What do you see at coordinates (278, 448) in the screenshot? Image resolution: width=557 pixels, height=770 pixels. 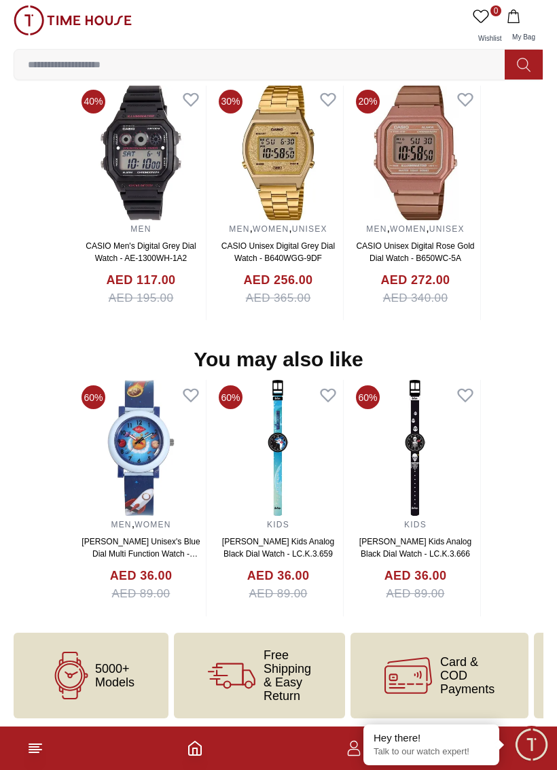 I see `img: Lee Cooper Kids Analog Black Dial Watch - LC.K.3.659` at bounding box center [278, 448].